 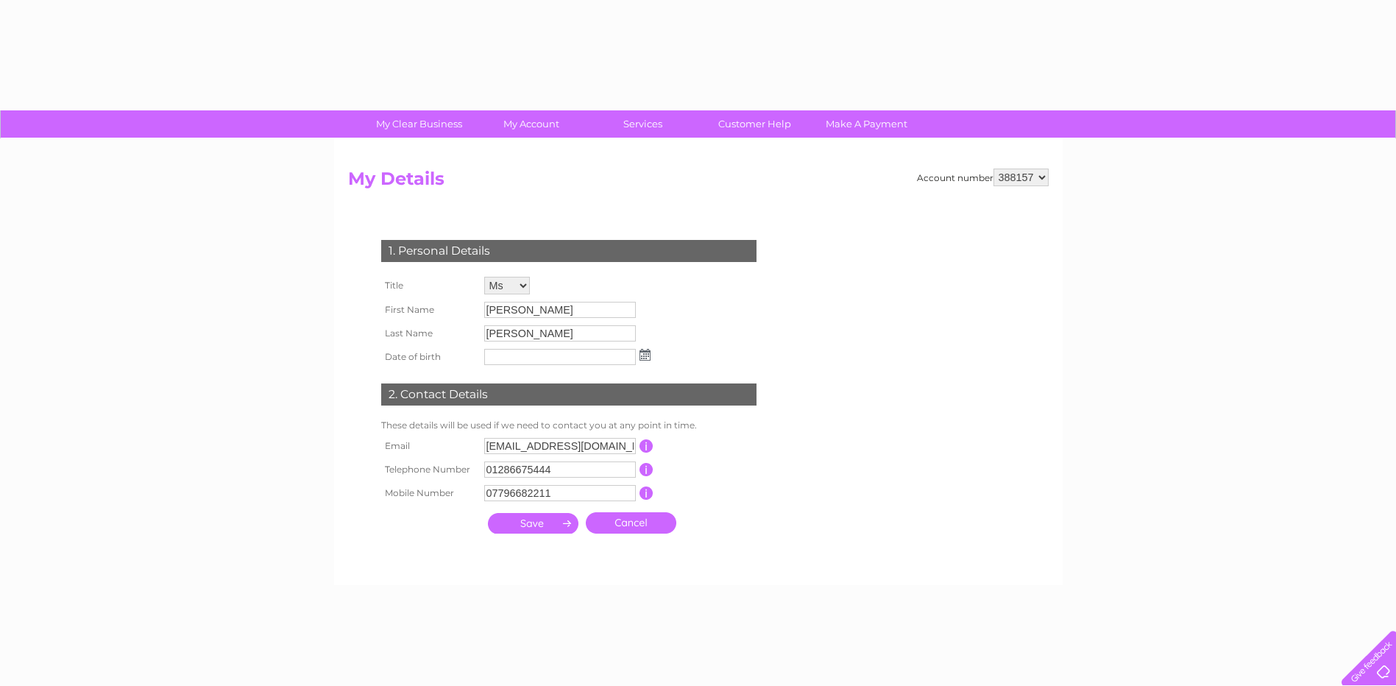 What do you see at coordinates (530, 124) in the screenshot?
I see `a: My Account` at bounding box center [530, 124].